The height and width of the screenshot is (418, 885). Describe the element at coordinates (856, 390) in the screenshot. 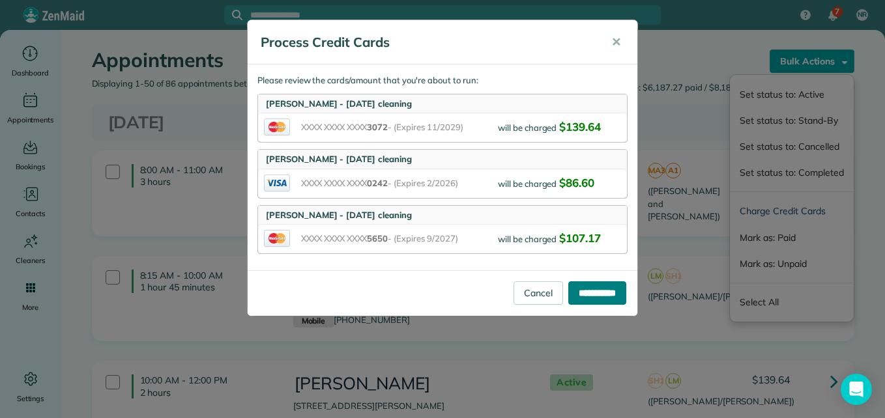

I see `div: Open Intercom Messenger` at that location.